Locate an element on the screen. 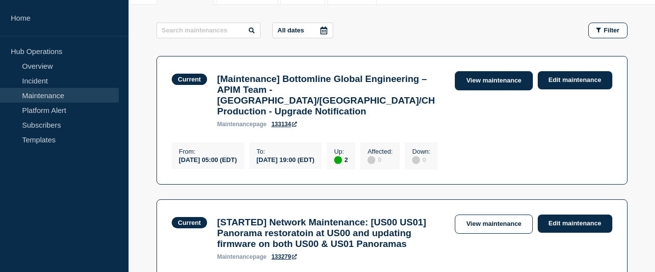  a: 133134 is located at coordinates (284, 124).